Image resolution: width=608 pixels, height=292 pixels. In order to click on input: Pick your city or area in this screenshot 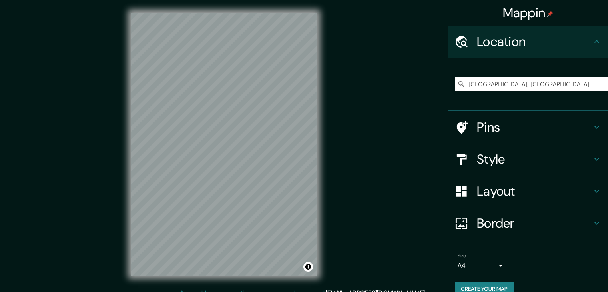, I will do `click(531, 84)`.